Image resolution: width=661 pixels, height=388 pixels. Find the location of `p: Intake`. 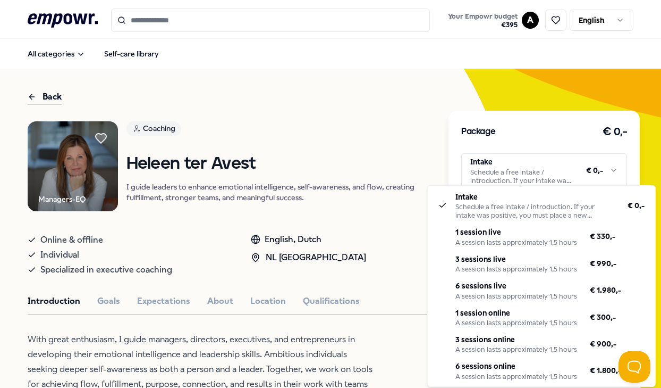

p: Intake is located at coordinates (535, 197).